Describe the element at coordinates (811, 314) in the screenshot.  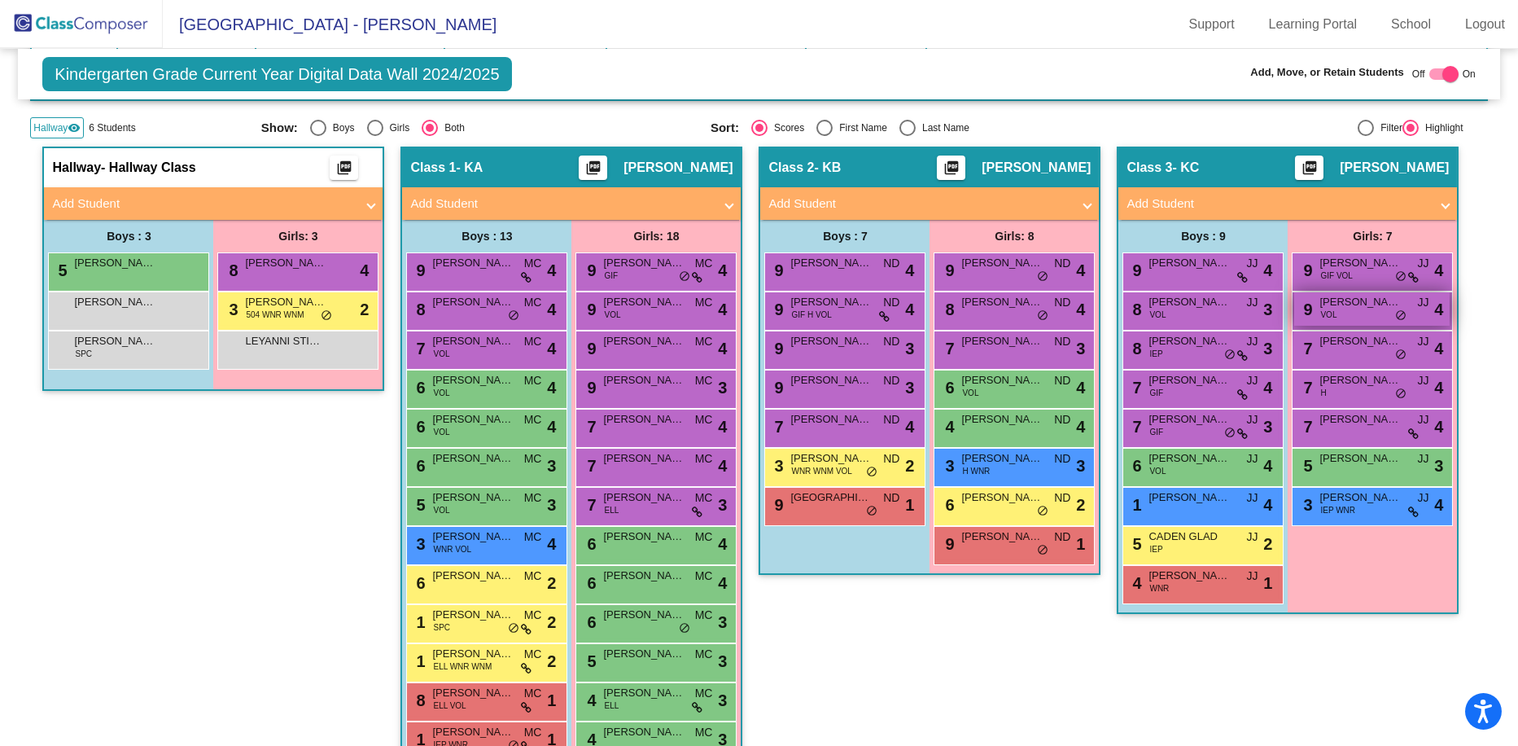
I see `span: GIF H VOL` at that location.